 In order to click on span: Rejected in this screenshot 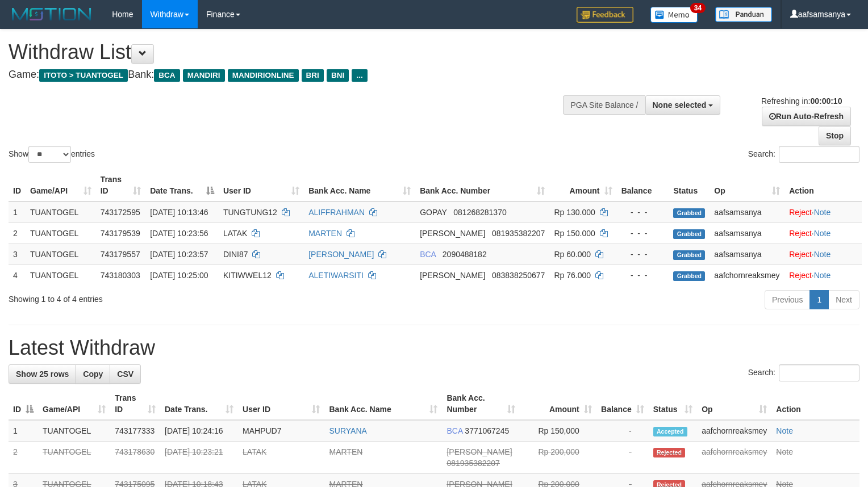, I will do `click(669, 453)`.